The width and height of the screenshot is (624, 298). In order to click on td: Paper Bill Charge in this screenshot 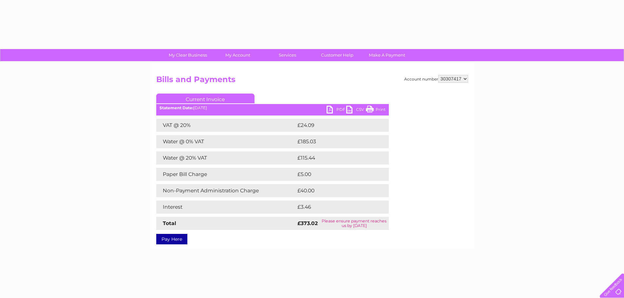, I will do `click(226, 174)`.